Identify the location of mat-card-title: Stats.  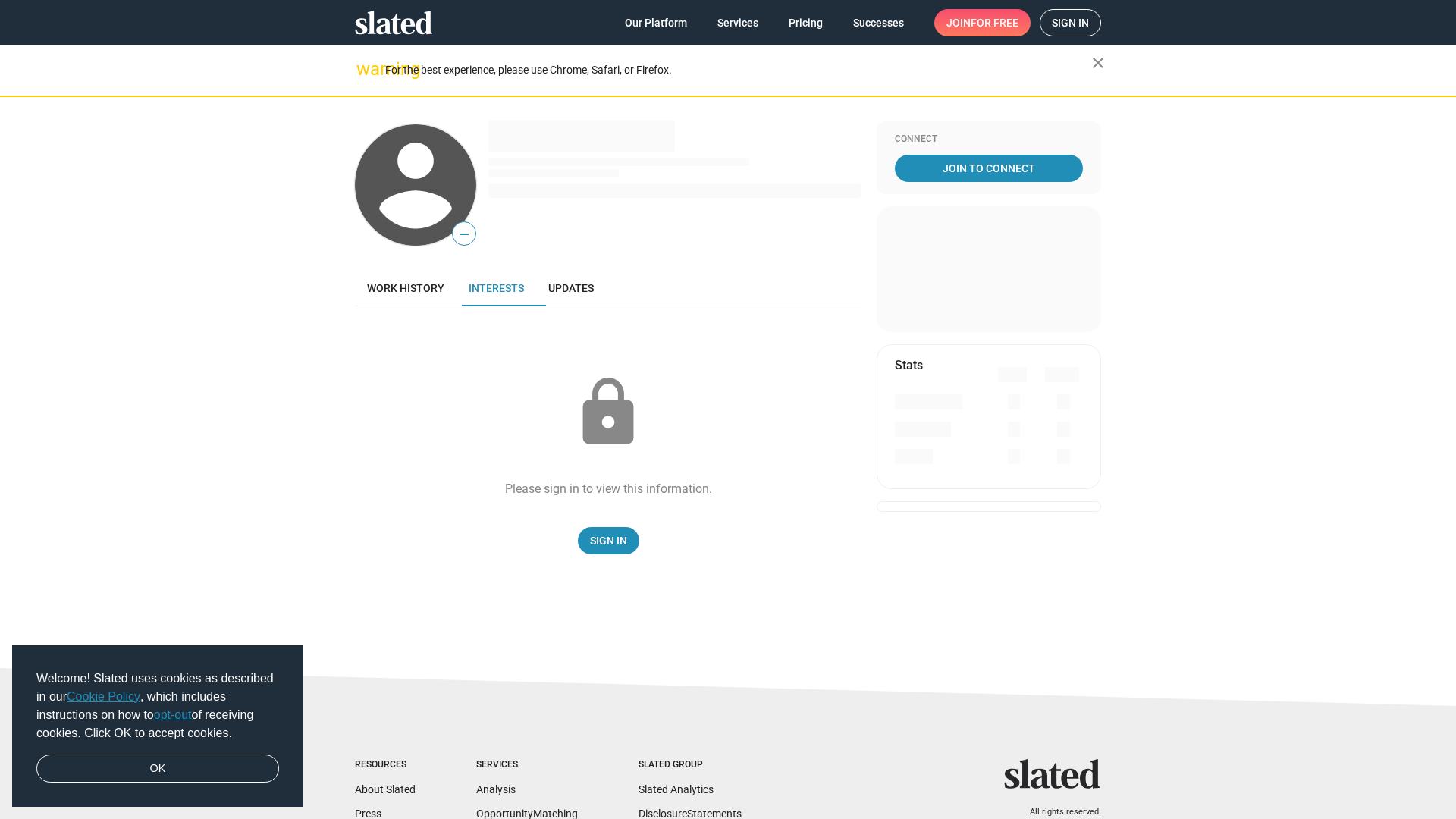
(908, 365).